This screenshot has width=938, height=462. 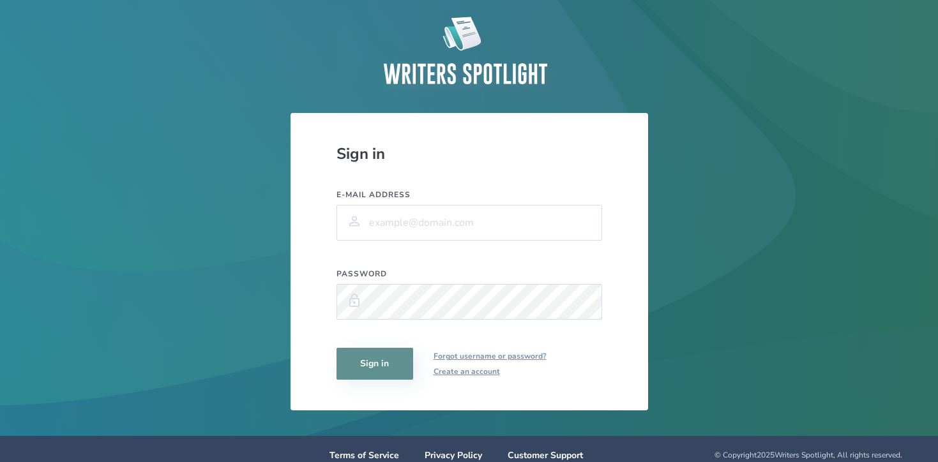 I want to click on div: © Copyright 2025 Writers Spotlight, All rights reserved., so click(x=754, y=455).